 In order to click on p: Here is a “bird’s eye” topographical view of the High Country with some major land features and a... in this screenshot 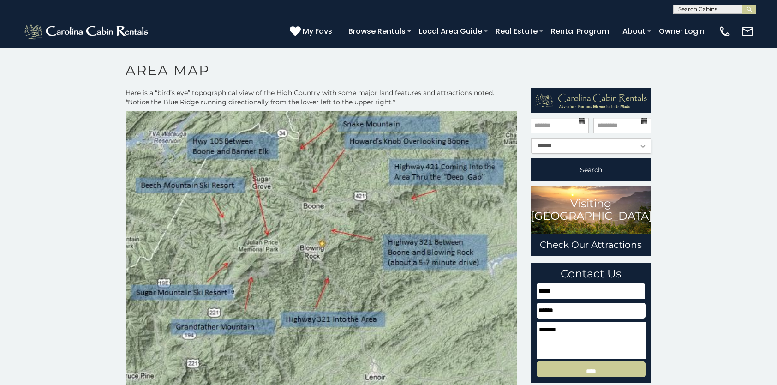, I will do `click(321, 97)`.